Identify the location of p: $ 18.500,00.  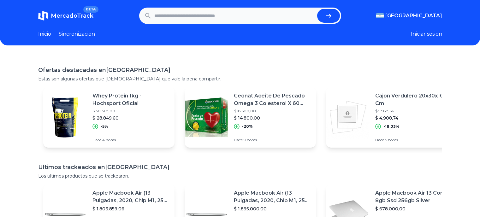
(272, 111).